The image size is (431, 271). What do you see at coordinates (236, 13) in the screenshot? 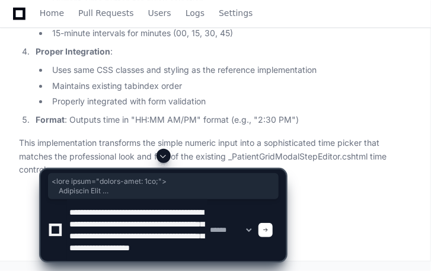
I see `span: Settings` at bounding box center [236, 13].